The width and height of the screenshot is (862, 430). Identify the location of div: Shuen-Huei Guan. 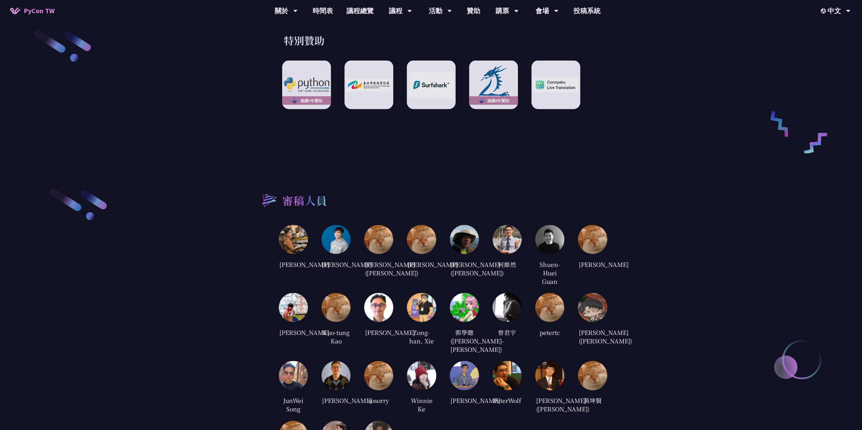
(549, 273).